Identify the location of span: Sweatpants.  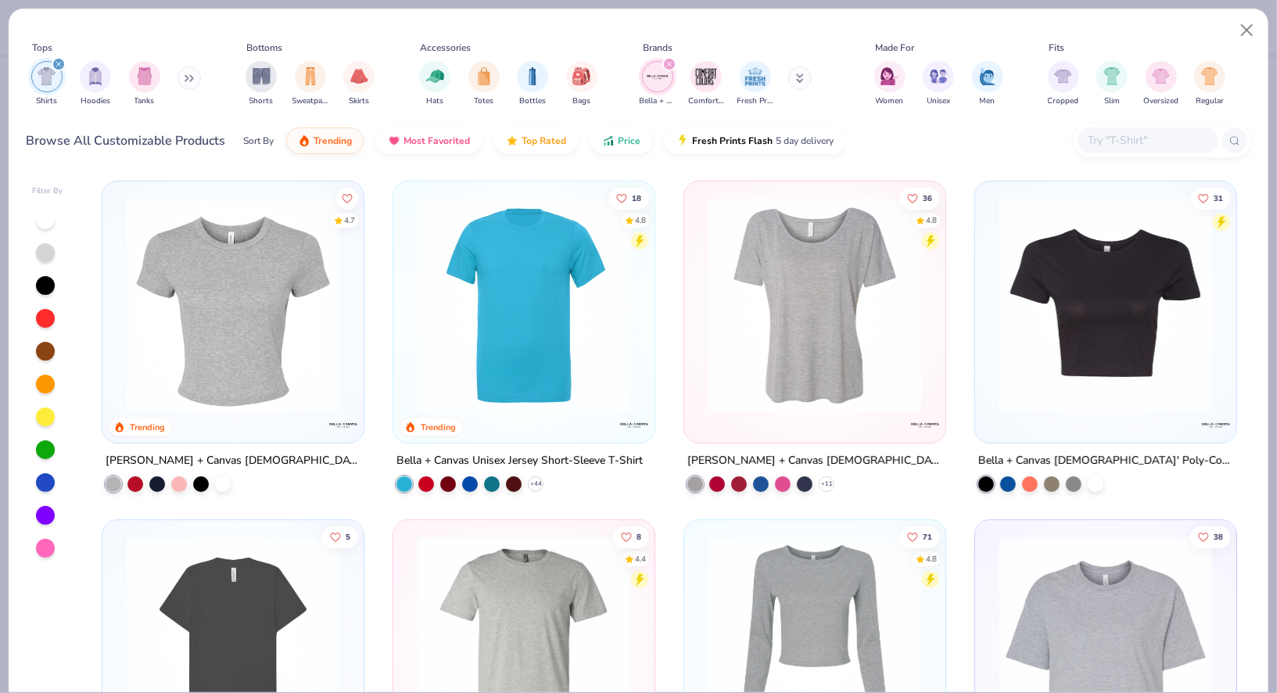
(310, 101).